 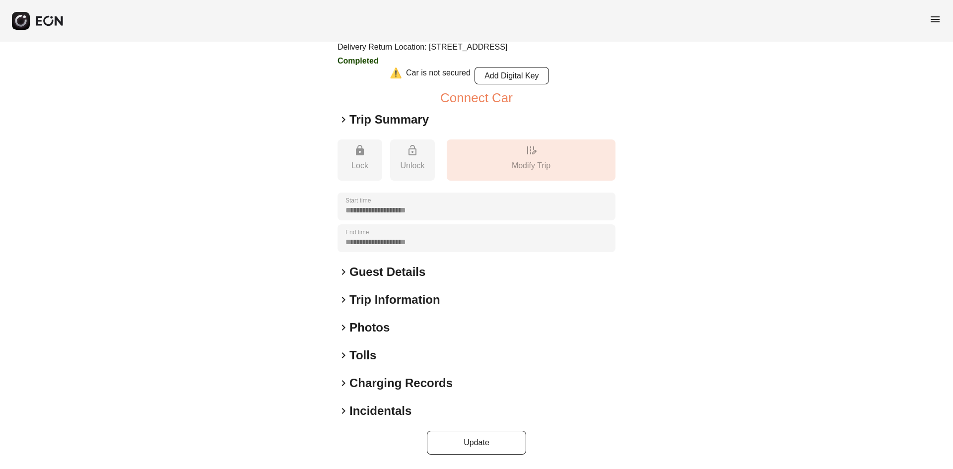 What do you see at coordinates (477, 443) in the screenshot?
I see `button: Update` at bounding box center [477, 443].